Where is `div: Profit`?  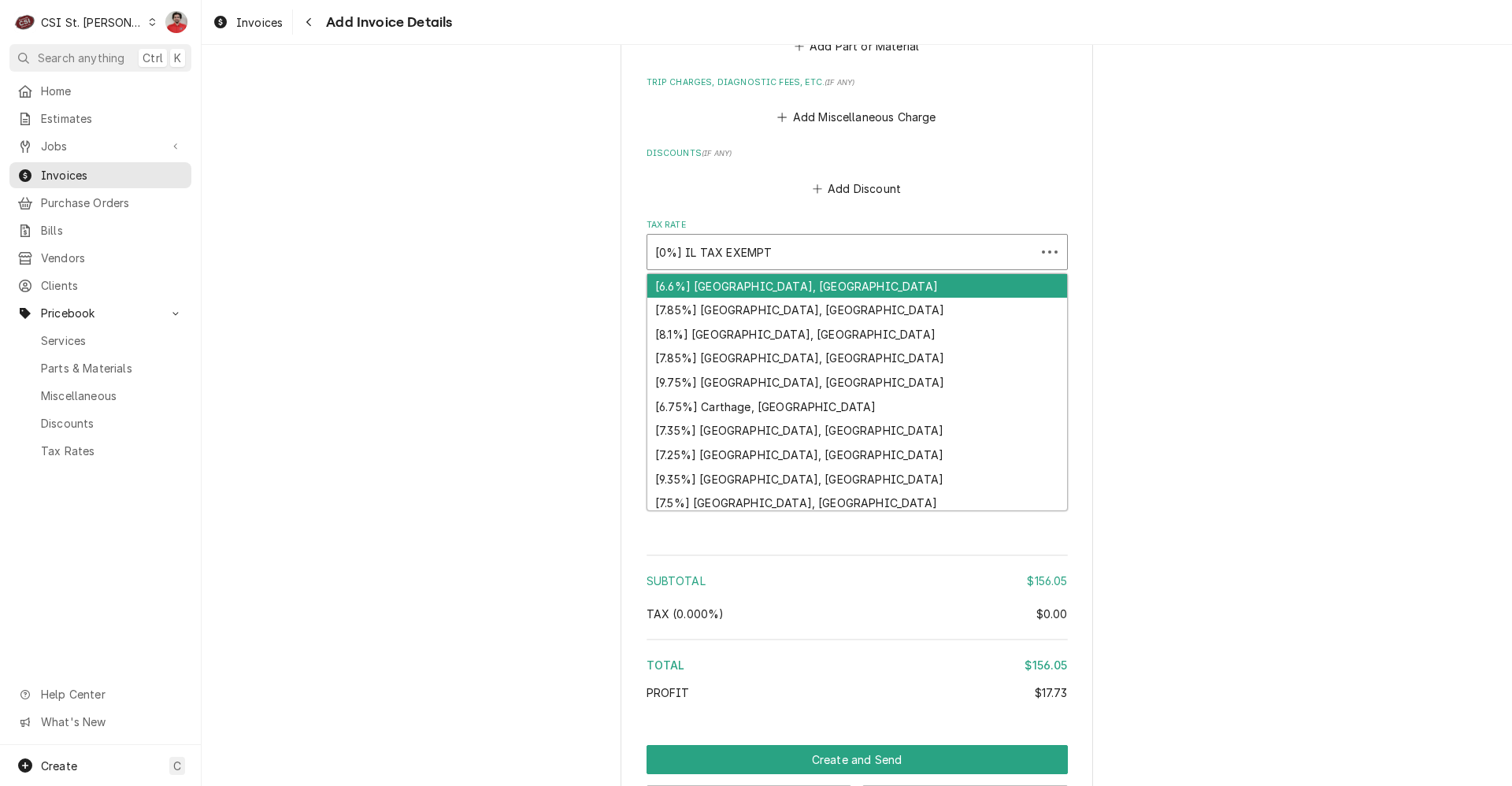 div: Profit is located at coordinates (857, 692).